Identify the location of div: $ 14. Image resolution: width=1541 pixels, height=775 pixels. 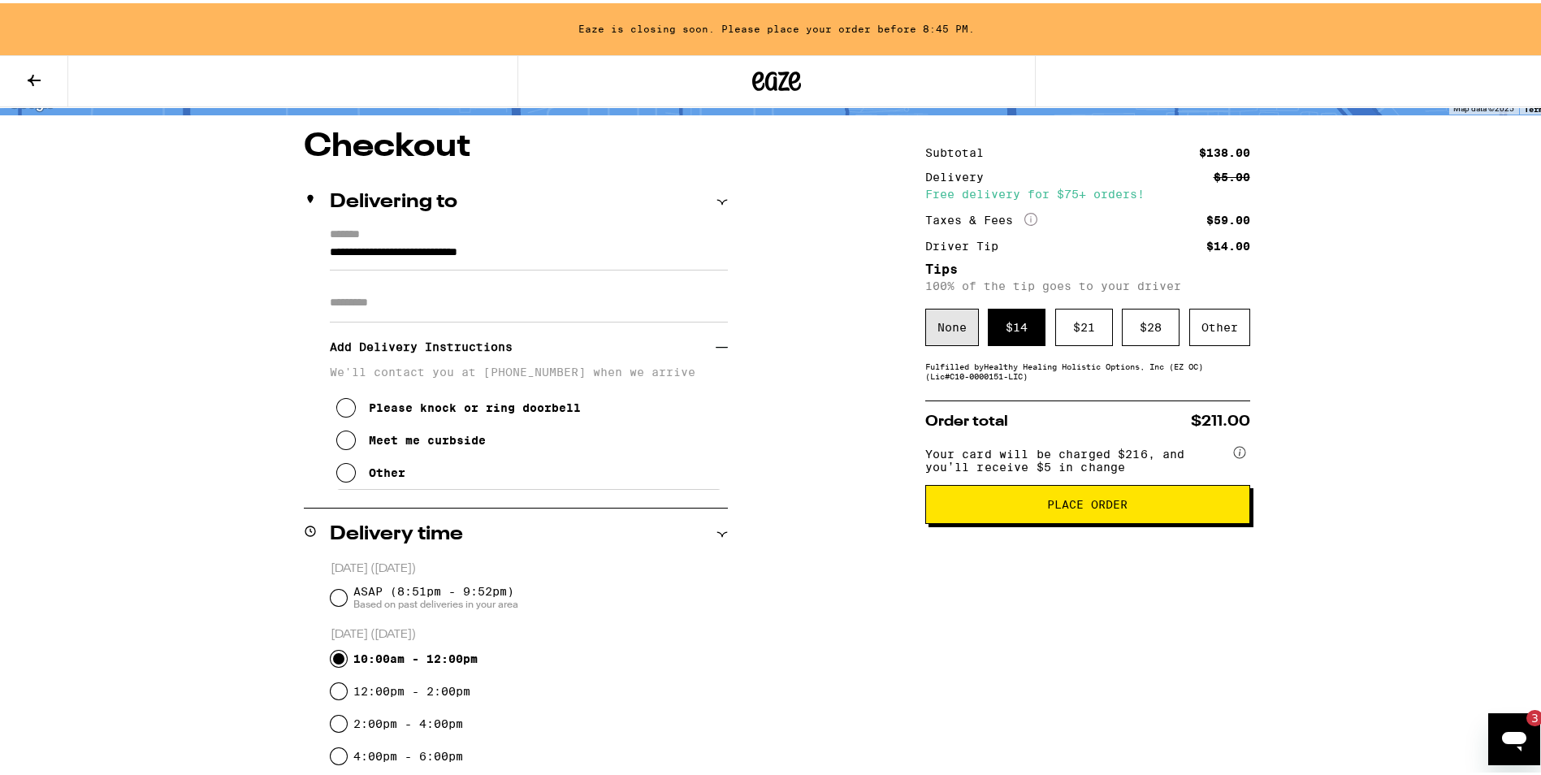
(1017, 324).